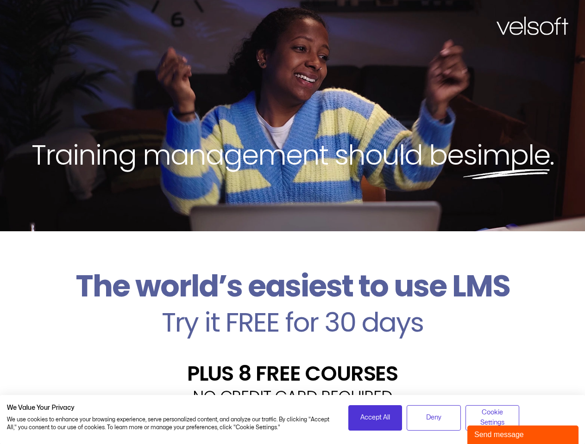 This screenshot has height=444, width=585. I want to click on span: Deny, so click(433, 418).